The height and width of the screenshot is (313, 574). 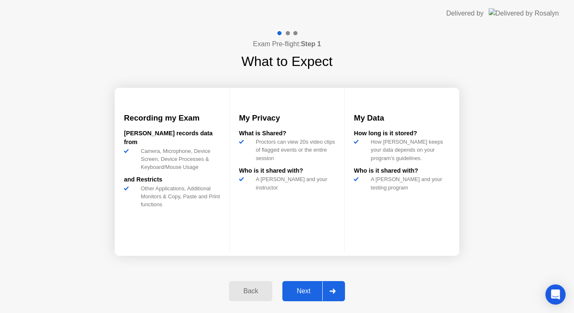 I want to click on b: Step 1, so click(x=311, y=44).